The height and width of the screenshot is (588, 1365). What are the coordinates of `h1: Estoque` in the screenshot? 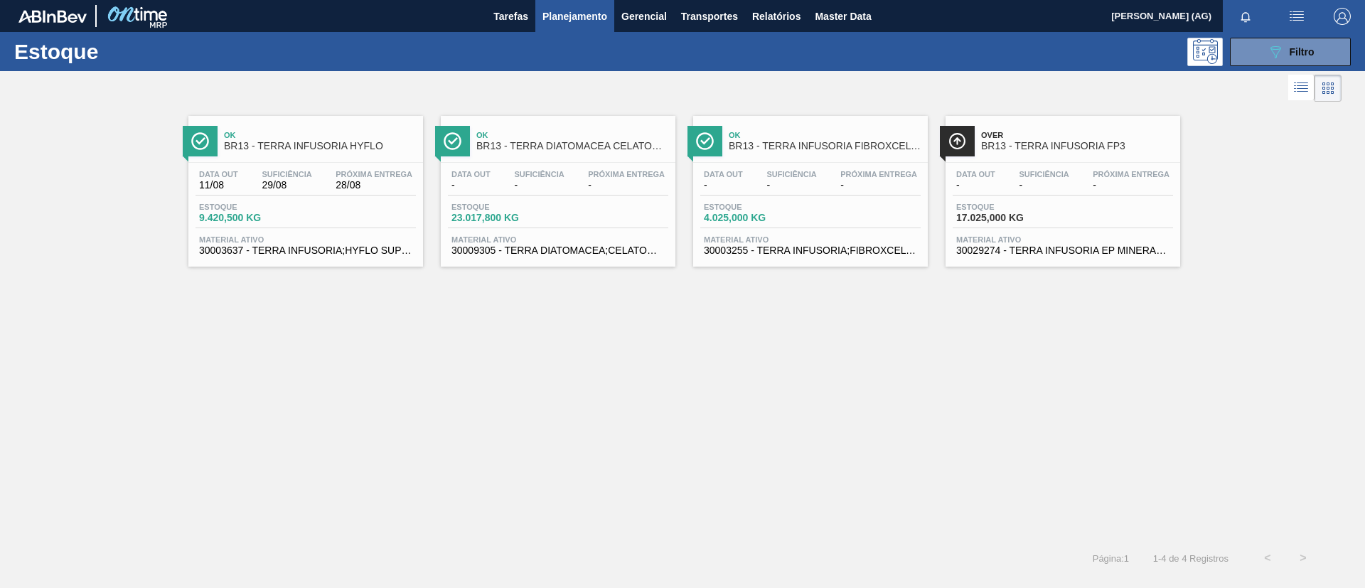 It's located at (120, 51).